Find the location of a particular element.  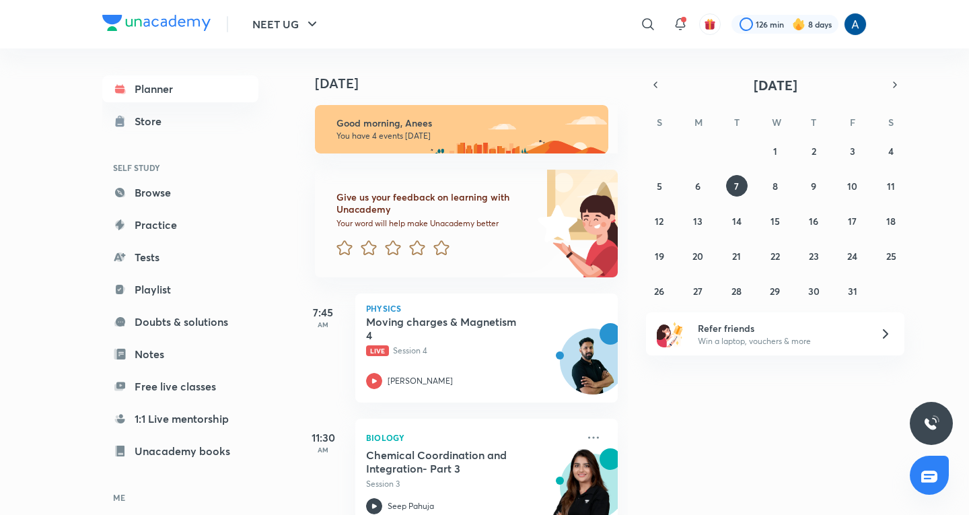

button: October 22, 2025 is located at coordinates (775, 256).